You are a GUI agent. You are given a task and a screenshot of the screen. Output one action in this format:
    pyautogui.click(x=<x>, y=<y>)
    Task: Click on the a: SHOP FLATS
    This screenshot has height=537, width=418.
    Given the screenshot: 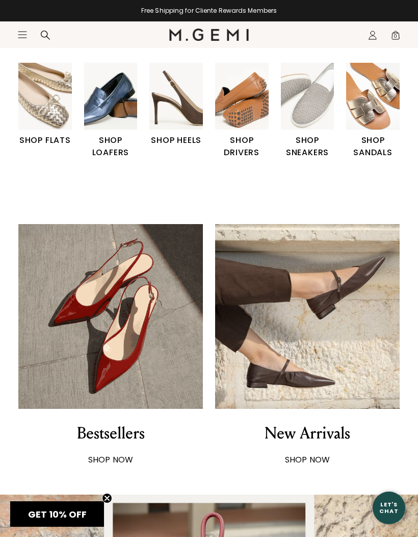 What is the action you would take?
    pyautogui.click(x=45, y=105)
    